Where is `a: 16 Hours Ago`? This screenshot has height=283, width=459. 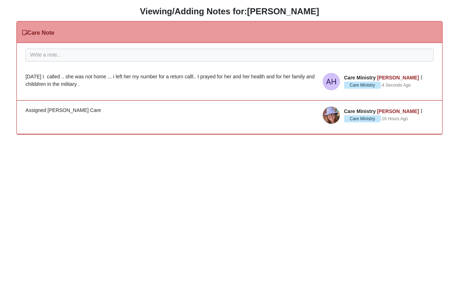
a: 16 Hours Ago is located at coordinates (395, 119).